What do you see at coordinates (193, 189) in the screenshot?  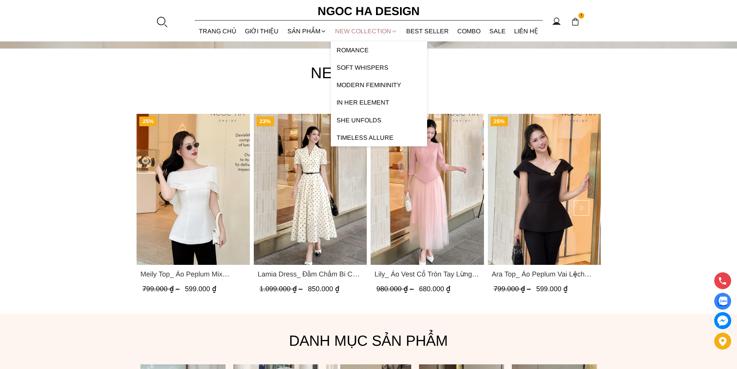 I see `a: Product image - Meily Top_ Áo Peplum Mix Choàng Vai Vải Tơ Màu Trắng A1086` at bounding box center [193, 189].